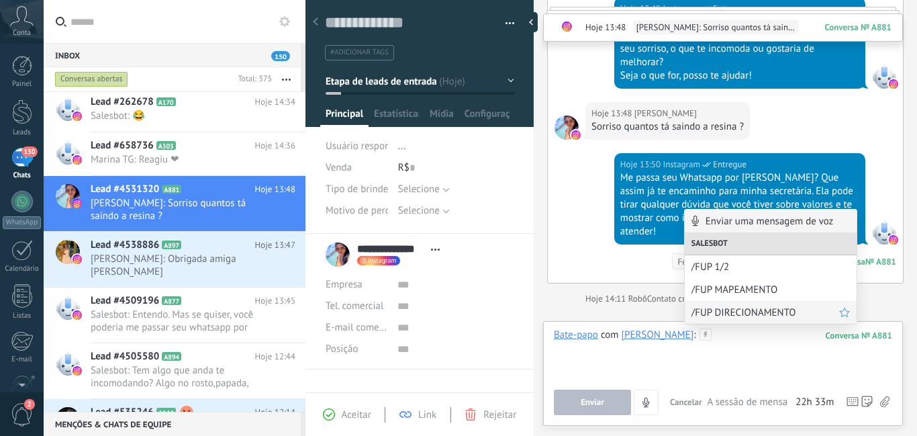 The height and width of the screenshot is (436, 917). Describe the element at coordinates (740, 42) in the screenshot. I see `div: Tem algo que anda te incomodando? Algo no rosto,papada, contorno, bigode chinês, lábios...Ou no s...` at that location.